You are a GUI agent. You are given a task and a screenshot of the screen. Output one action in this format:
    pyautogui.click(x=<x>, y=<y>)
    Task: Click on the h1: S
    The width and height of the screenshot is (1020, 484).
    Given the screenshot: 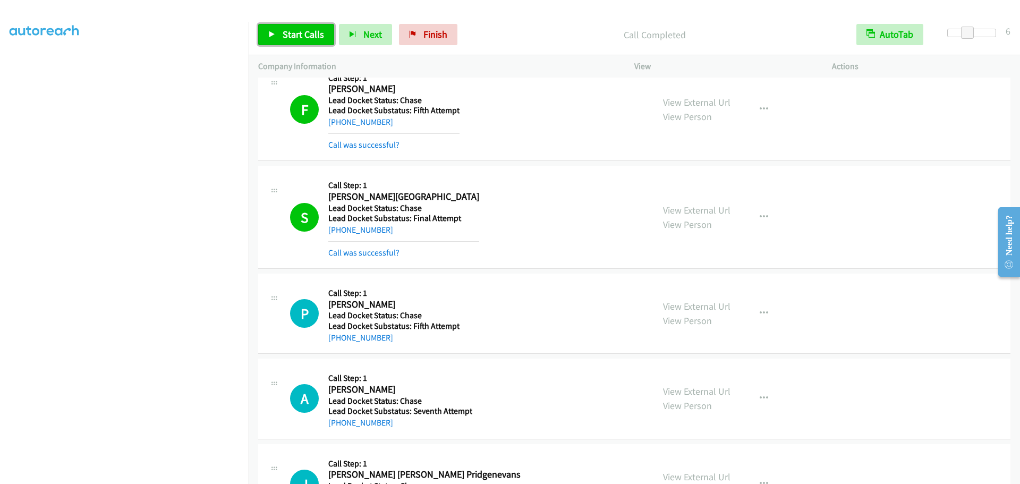 What is the action you would take?
    pyautogui.click(x=305, y=217)
    